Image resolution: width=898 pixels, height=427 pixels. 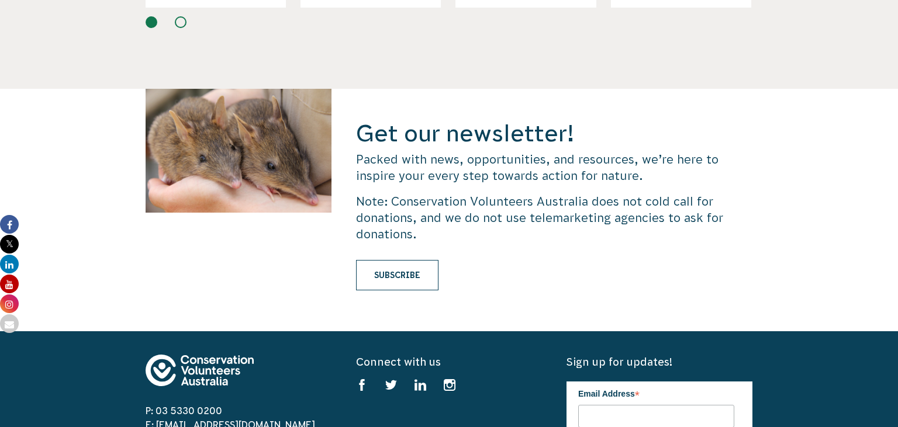 What do you see at coordinates (659, 362) in the screenshot?
I see `h5: Sign up for updates!` at bounding box center [659, 362].